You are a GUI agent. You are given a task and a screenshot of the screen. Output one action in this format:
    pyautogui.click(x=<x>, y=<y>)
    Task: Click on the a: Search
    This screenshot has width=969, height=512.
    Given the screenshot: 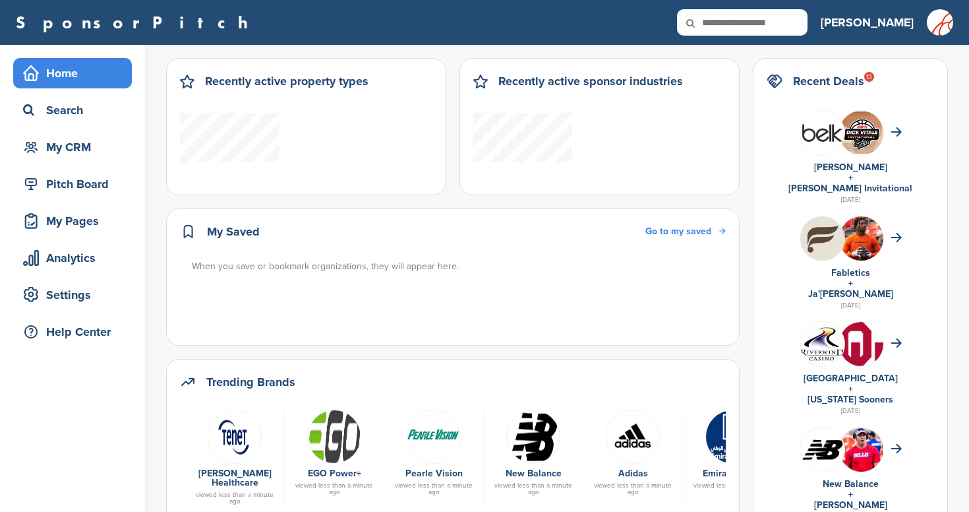 What is the action you would take?
    pyautogui.click(x=73, y=110)
    